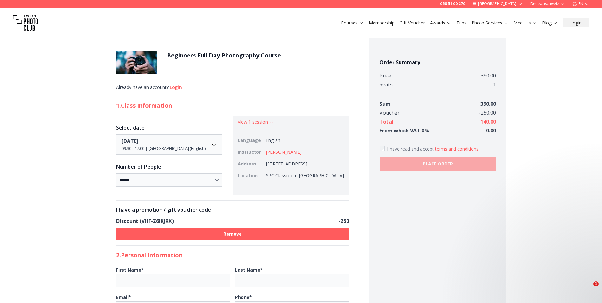 The image size is (602, 303). What do you see at coordinates (385, 104) in the screenshot?
I see `div: Sum` at bounding box center [385, 104].